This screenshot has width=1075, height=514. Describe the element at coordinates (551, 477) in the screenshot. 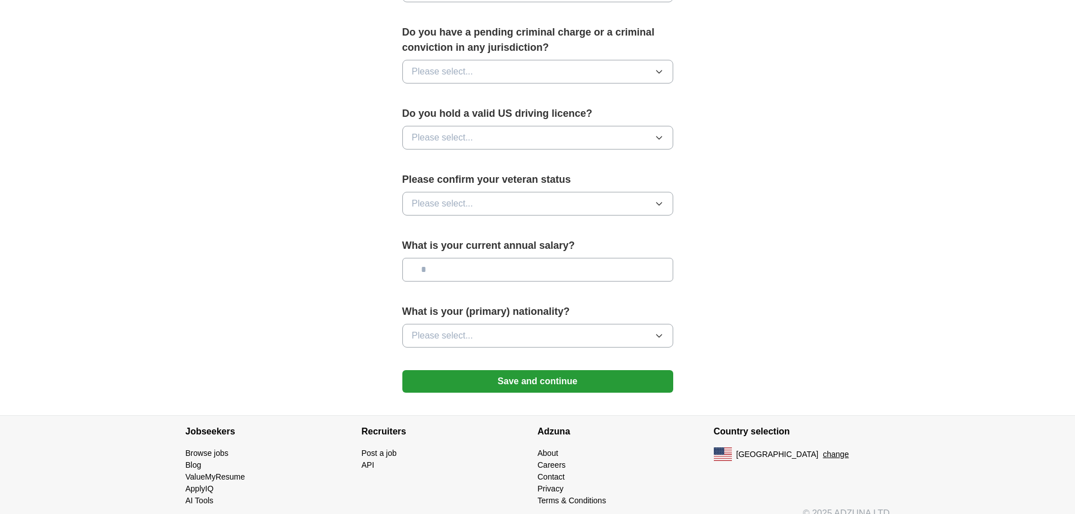

I see `a: Contact` at that location.